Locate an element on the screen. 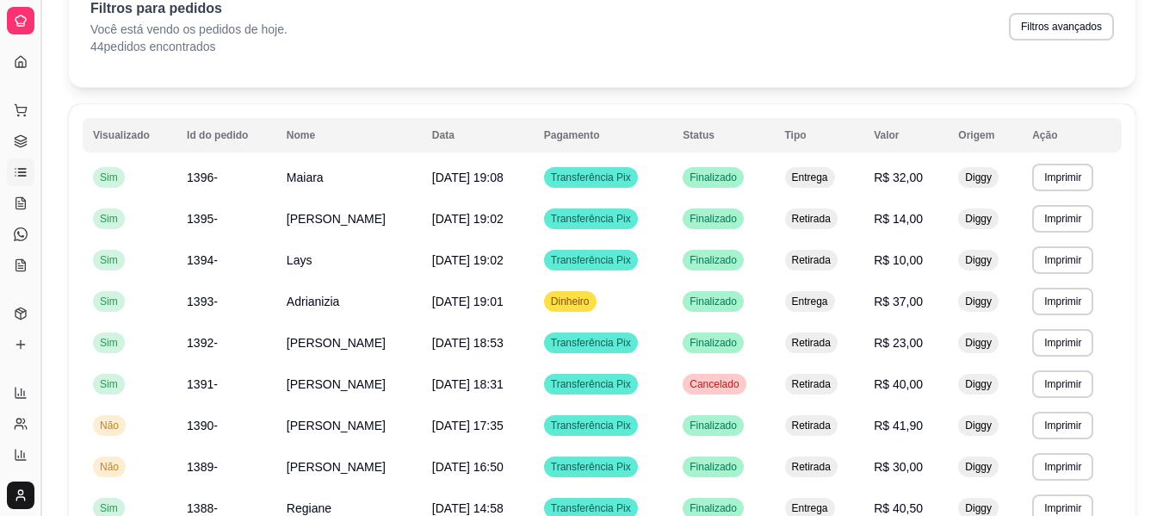  span: Lays is located at coordinates (300, 260).